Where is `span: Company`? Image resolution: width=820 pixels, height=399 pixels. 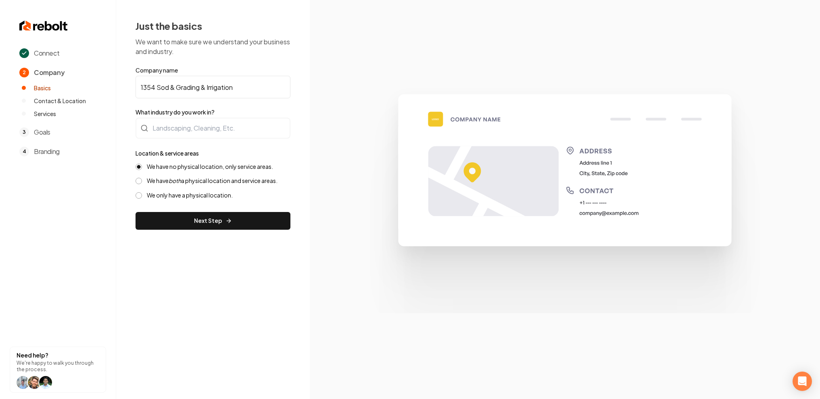
span: Company is located at coordinates (49, 73).